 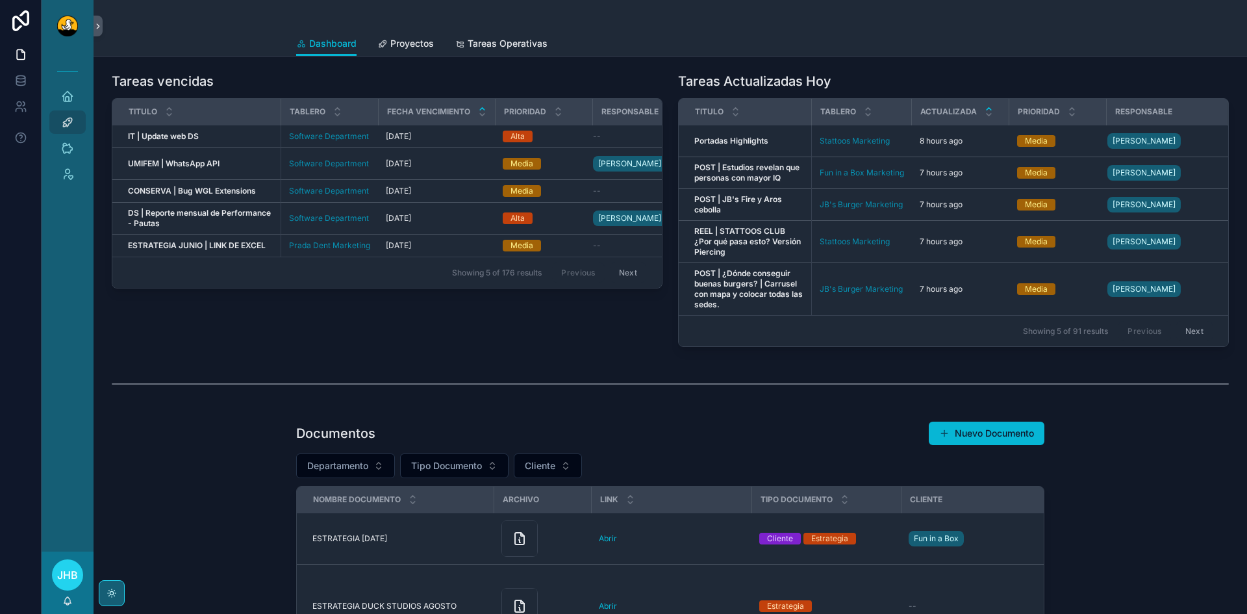 What do you see at coordinates (192, 190) in the screenshot?
I see `strong: CONSERVA | Bug WGL Extensions` at bounding box center [192, 190].